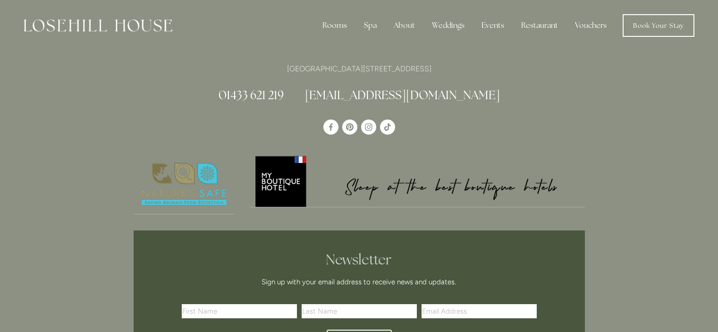  I want to click on a: My Boutique Hotel - Logo, so click(417, 181).